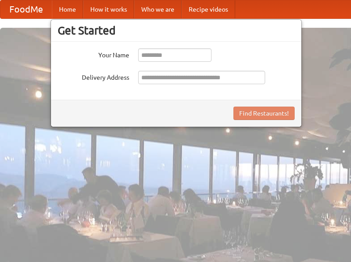  What do you see at coordinates (68, 9) in the screenshot?
I see `a: Home` at bounding box center [68, 9].